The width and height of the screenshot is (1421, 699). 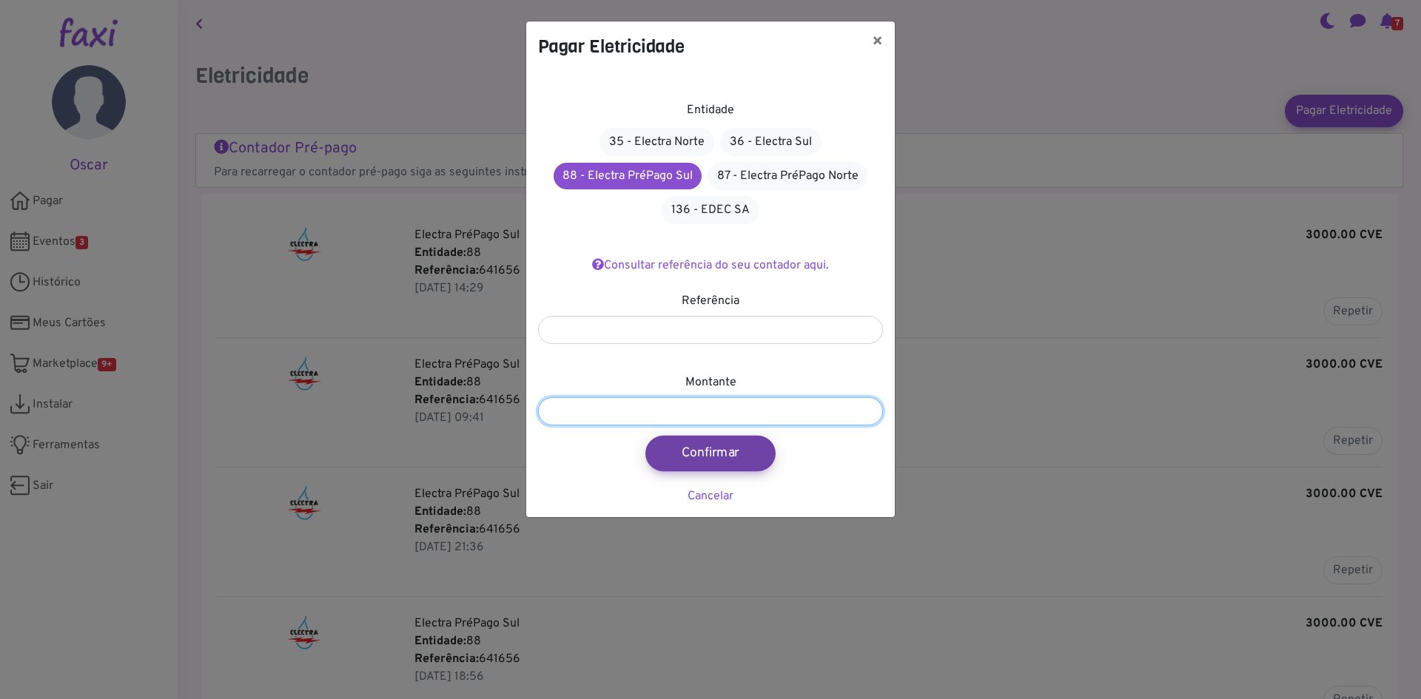 What do you see at coordinates (611, 47) in the screenshot?
I see `h4: Pagar Eletricidade` at bounding box center [611, 47].